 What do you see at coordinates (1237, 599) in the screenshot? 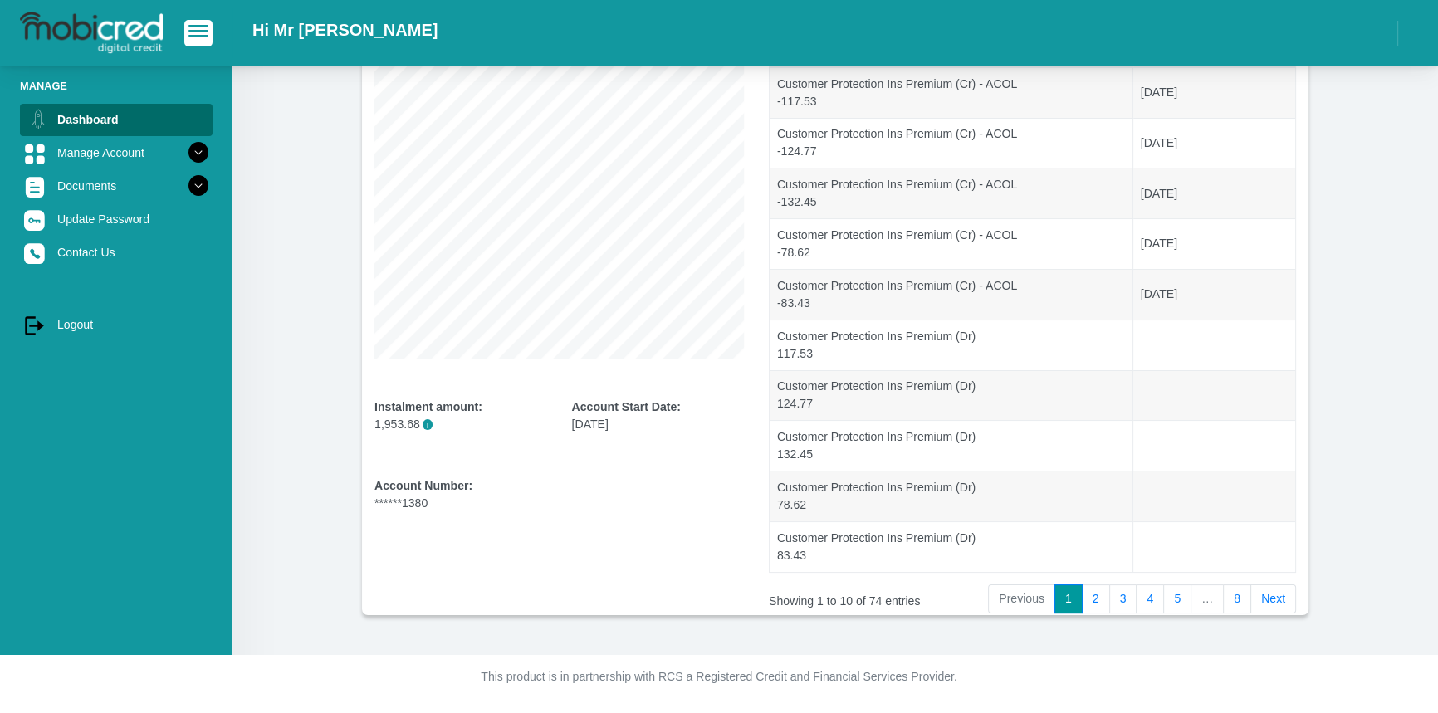
I see `a: 8` at bounding box center [1237, 599].